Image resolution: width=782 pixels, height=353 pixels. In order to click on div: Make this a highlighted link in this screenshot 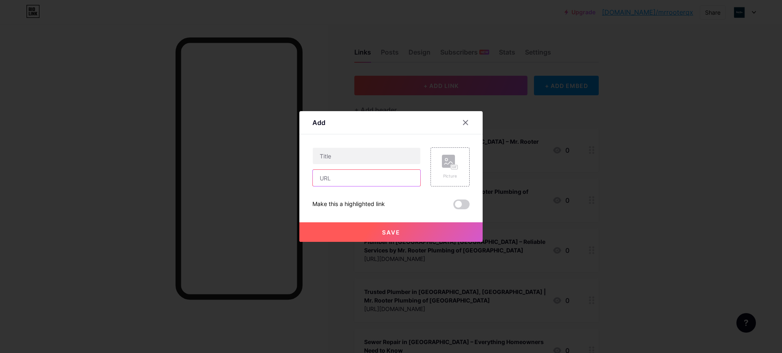, I will do `click(349, 204)`.